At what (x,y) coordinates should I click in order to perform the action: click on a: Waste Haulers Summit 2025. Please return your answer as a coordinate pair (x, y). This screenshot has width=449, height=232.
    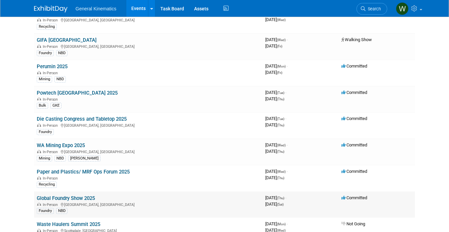
    Looking at the image, I should click on (68, 224).